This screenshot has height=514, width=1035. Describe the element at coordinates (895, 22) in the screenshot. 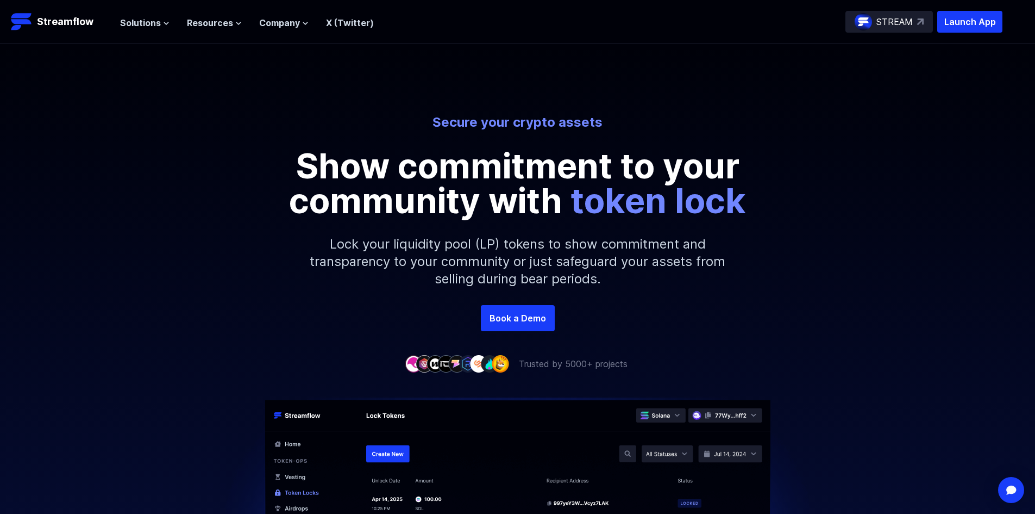

I see `p: STREAM` at that location.